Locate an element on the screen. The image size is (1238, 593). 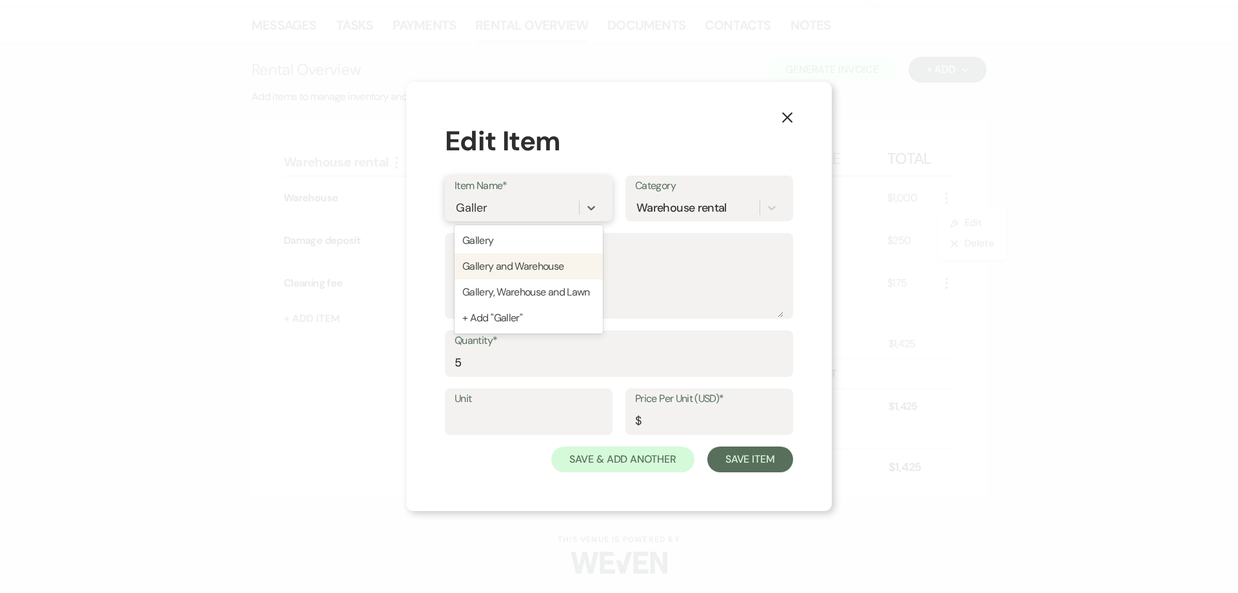
div: Warehouse rental is located at coordinates (682, 208).